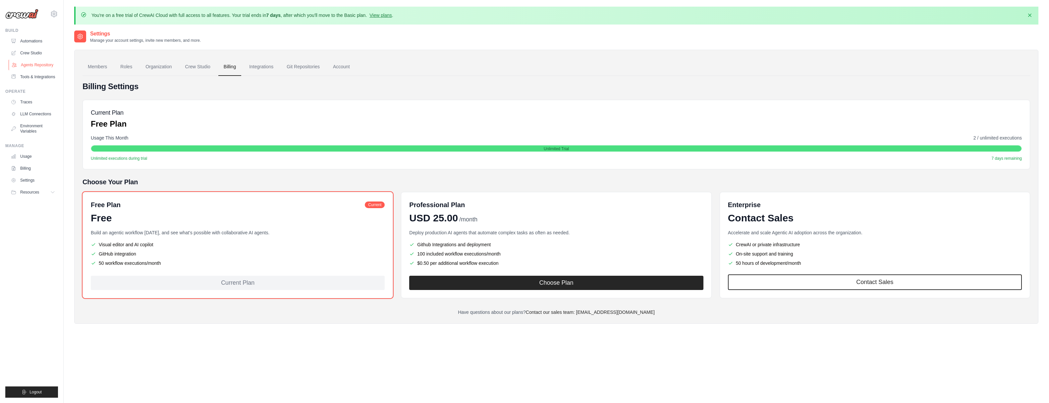 The image size is (1049, 403). I want to click on button: Logout, so click(31, 392).